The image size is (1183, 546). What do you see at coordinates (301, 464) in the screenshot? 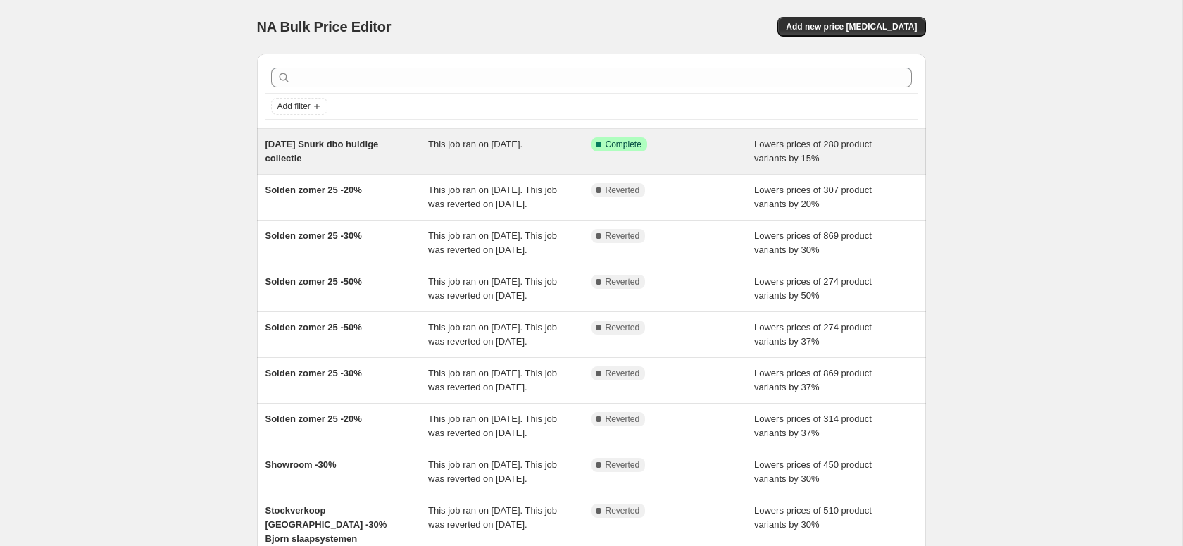
I see `span: Showroom -30%` at bounding box center [301, 464].